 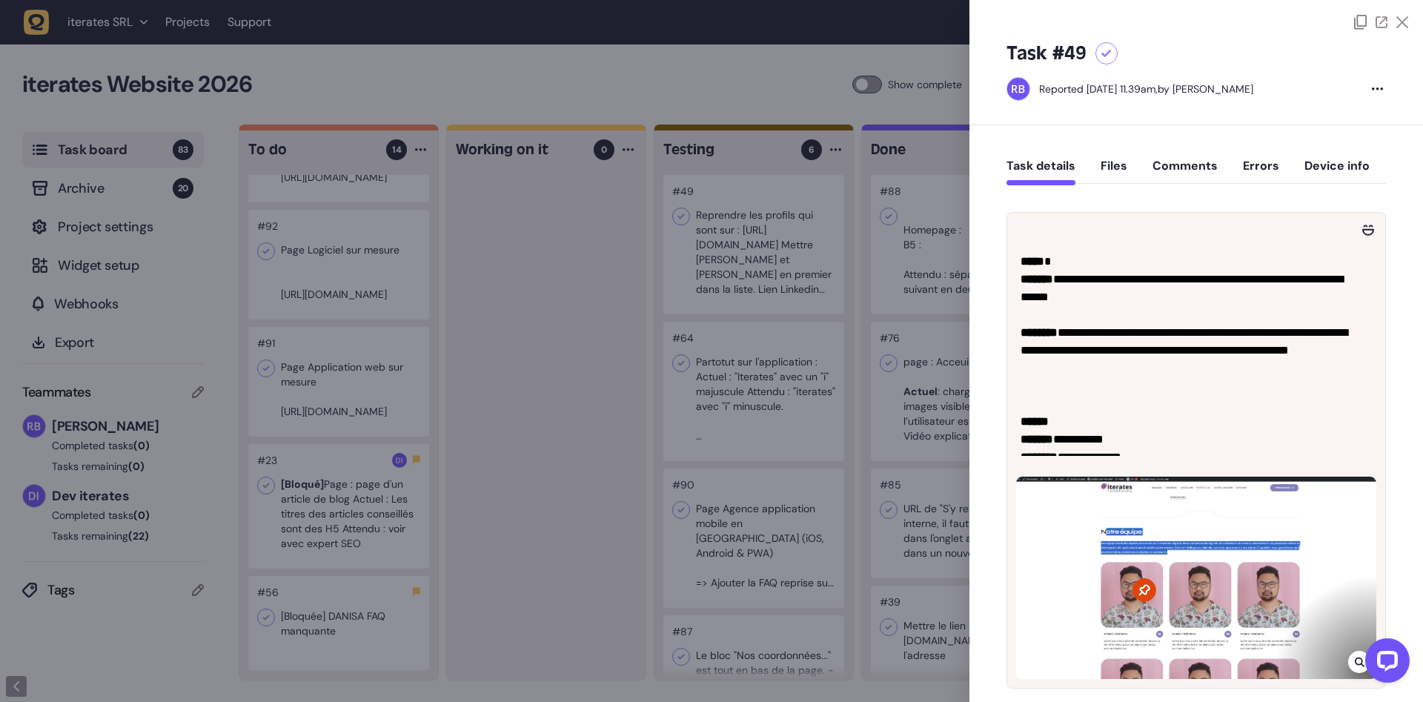 I want to click on img: Rodolphe Balay, so click(x=1018, y=89).